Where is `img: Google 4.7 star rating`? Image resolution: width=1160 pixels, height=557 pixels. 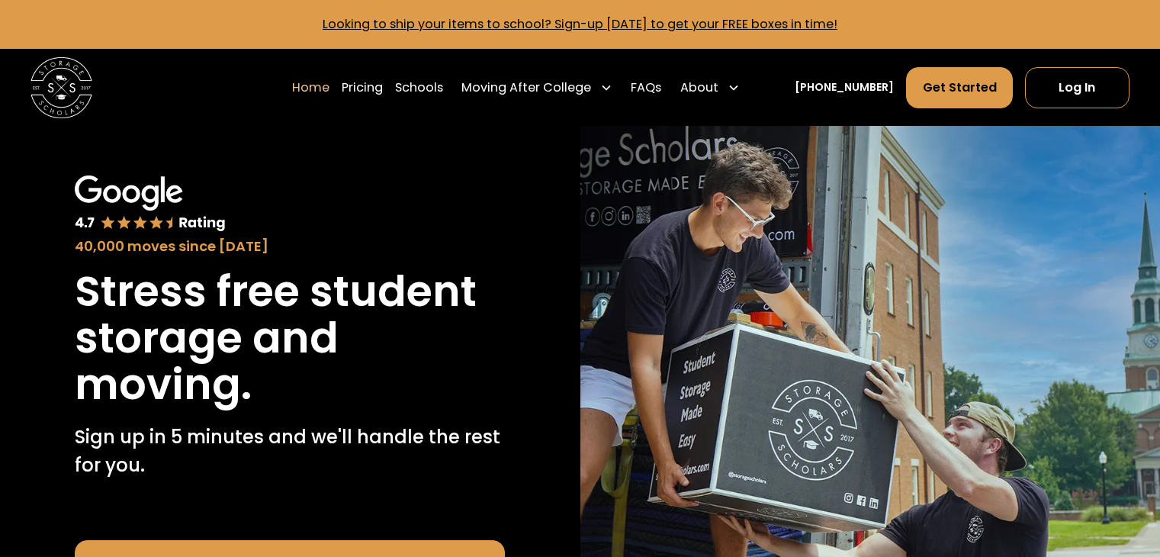 img: Google 4.7 star rating is located at coordinates (149, 204).